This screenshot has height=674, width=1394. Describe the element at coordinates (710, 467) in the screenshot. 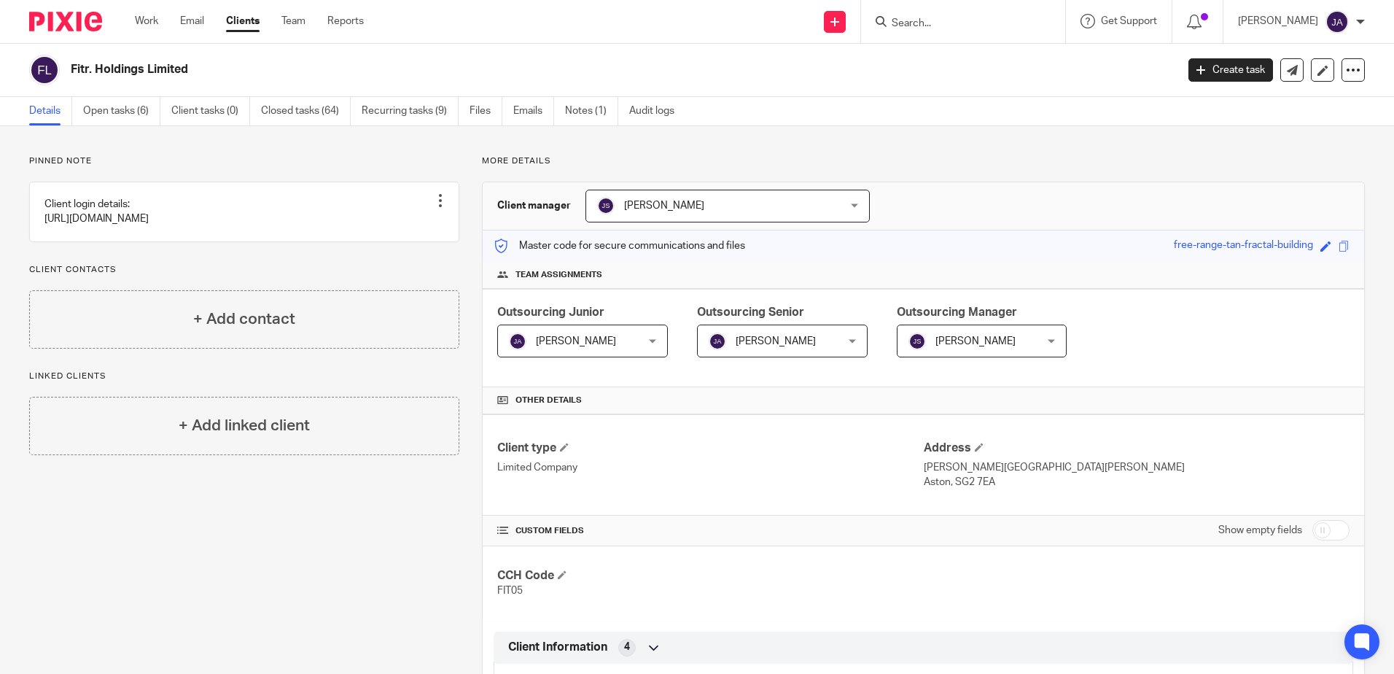

I see `p: Limited Company` at that location.